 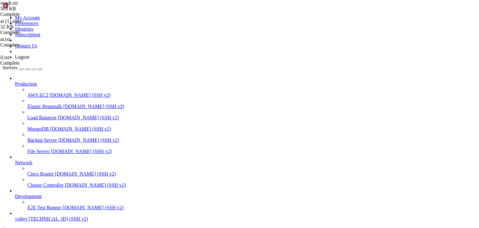 I want to click on x-row: New release '24.04.3 LTS' available., so click(x=200, y=58).